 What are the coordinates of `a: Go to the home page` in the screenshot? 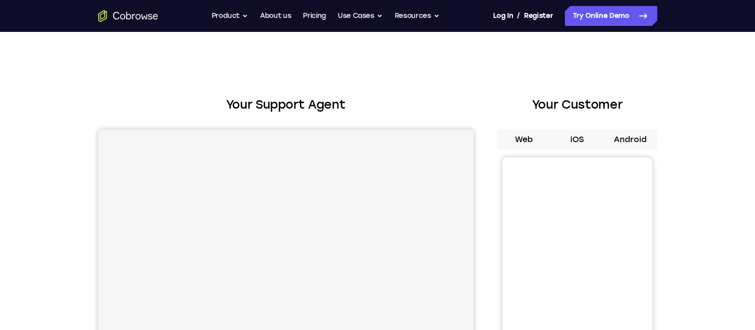 It's located at (128, 16).